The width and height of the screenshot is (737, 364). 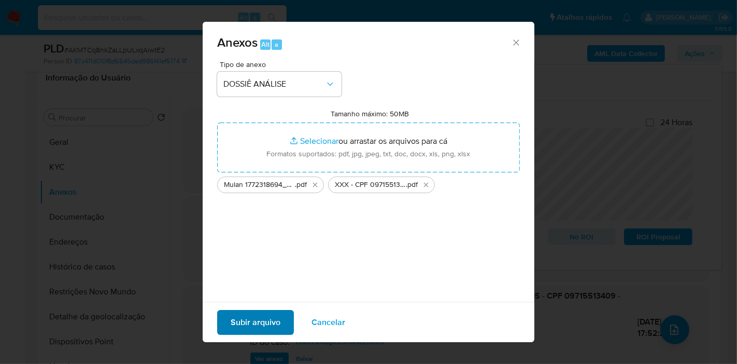 I want to click on button: Subir arquivo, so click(x=256, y=322).